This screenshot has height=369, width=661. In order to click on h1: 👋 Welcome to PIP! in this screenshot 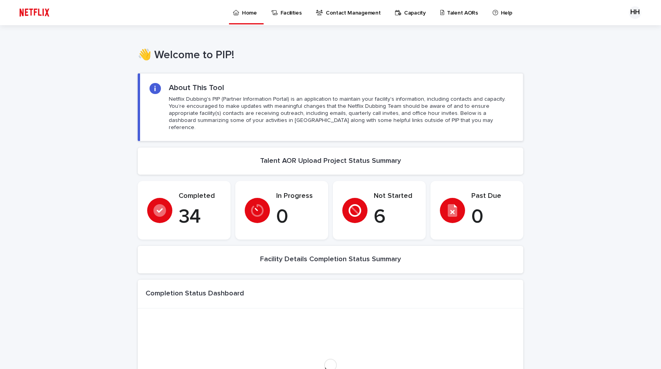, I will do `click(331, 55)`.